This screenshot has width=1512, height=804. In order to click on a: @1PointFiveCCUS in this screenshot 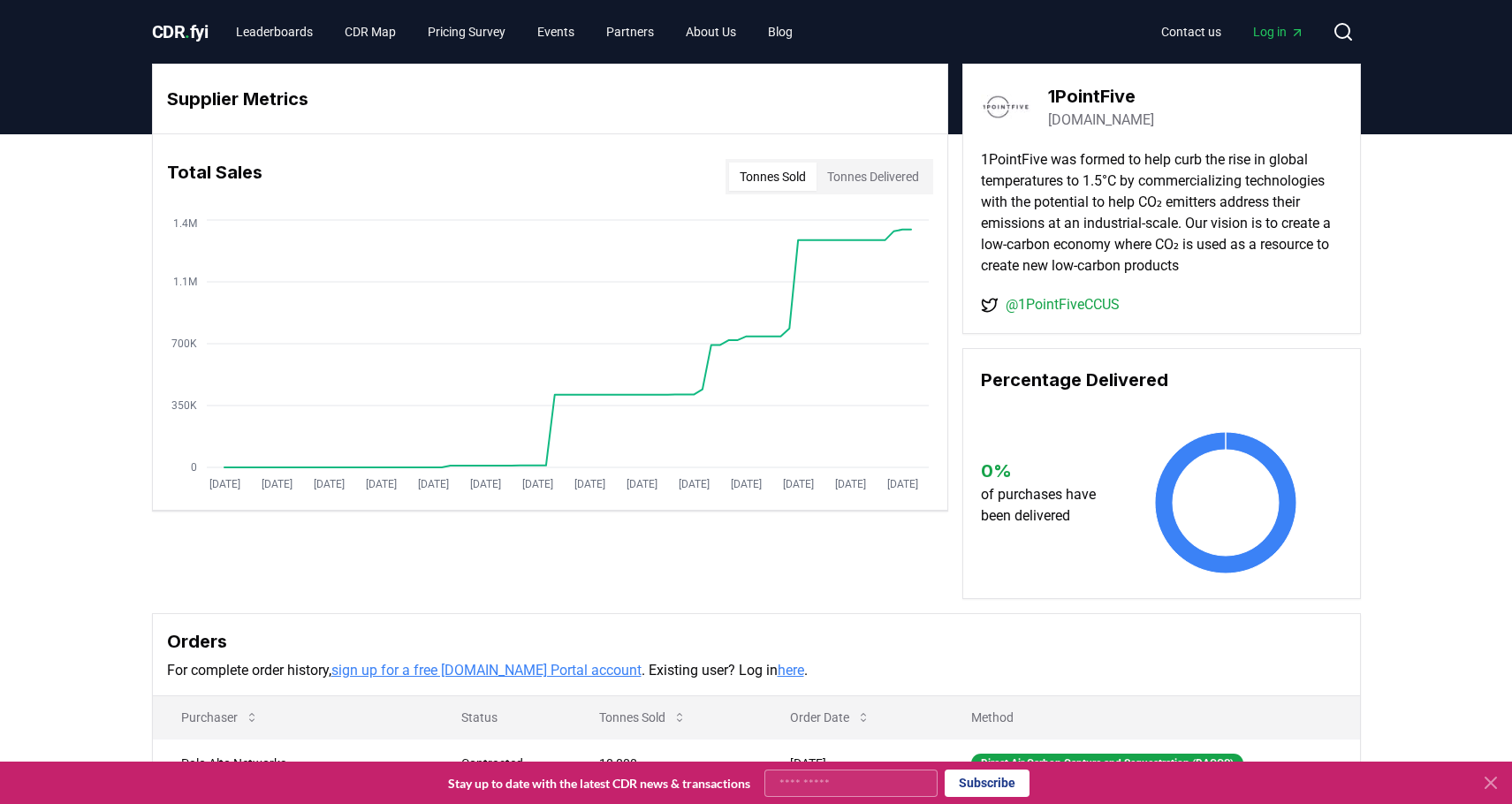, I will do `click(1062, 305)`.